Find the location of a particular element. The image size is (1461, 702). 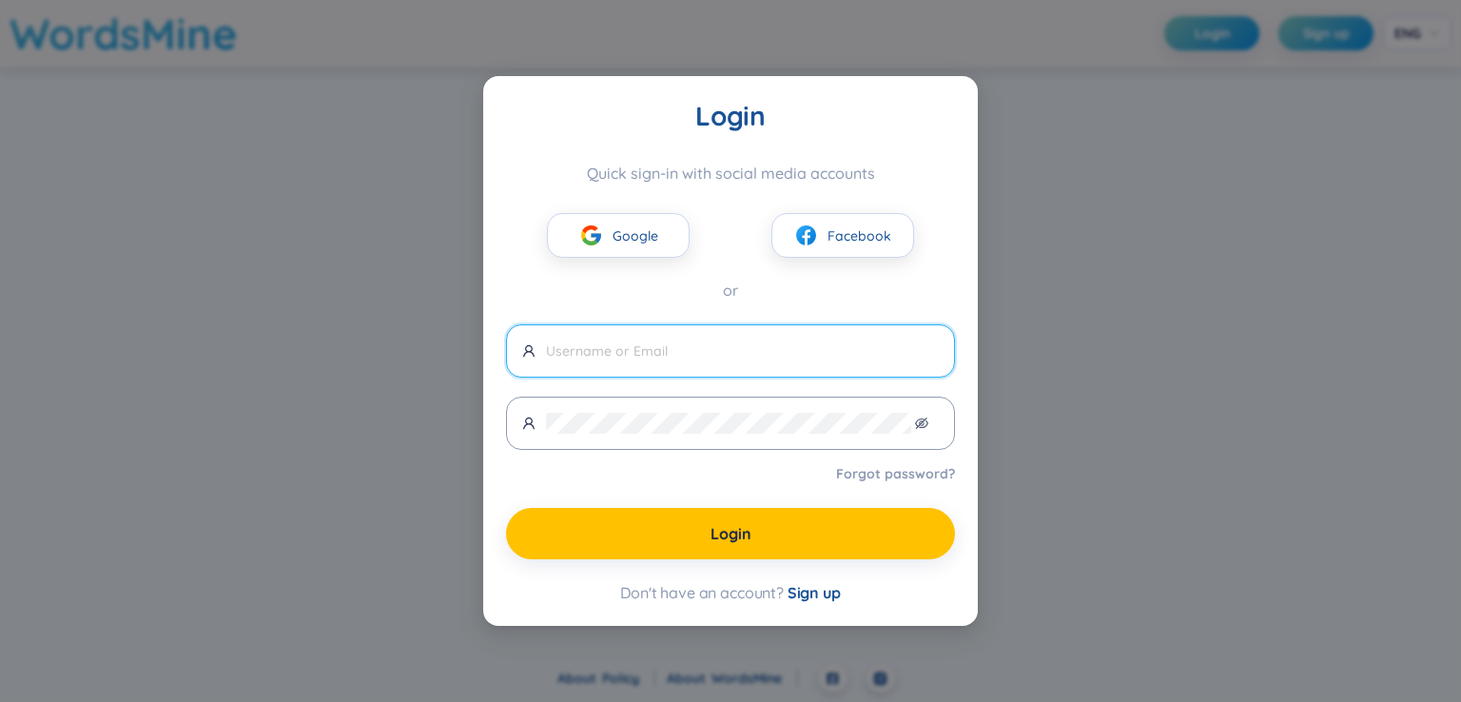

div: Don't have an account? is located at coordinates (730, 593).